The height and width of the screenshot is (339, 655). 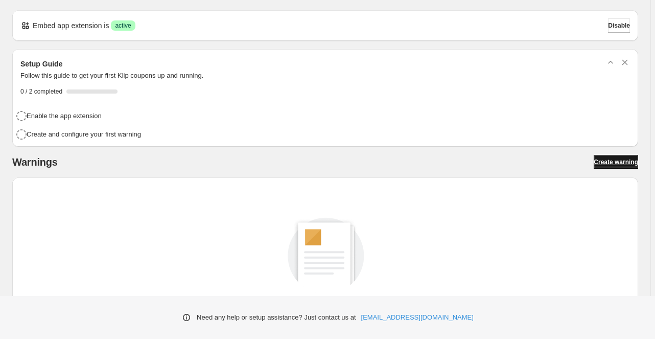 I want to click on span: active, so click(x=123, y=26).